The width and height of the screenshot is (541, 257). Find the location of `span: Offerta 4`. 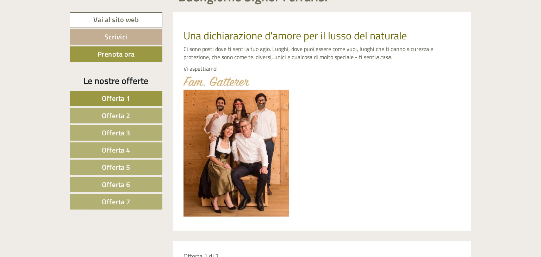

span: Offerta 4 is located at coordinates (116, 150).